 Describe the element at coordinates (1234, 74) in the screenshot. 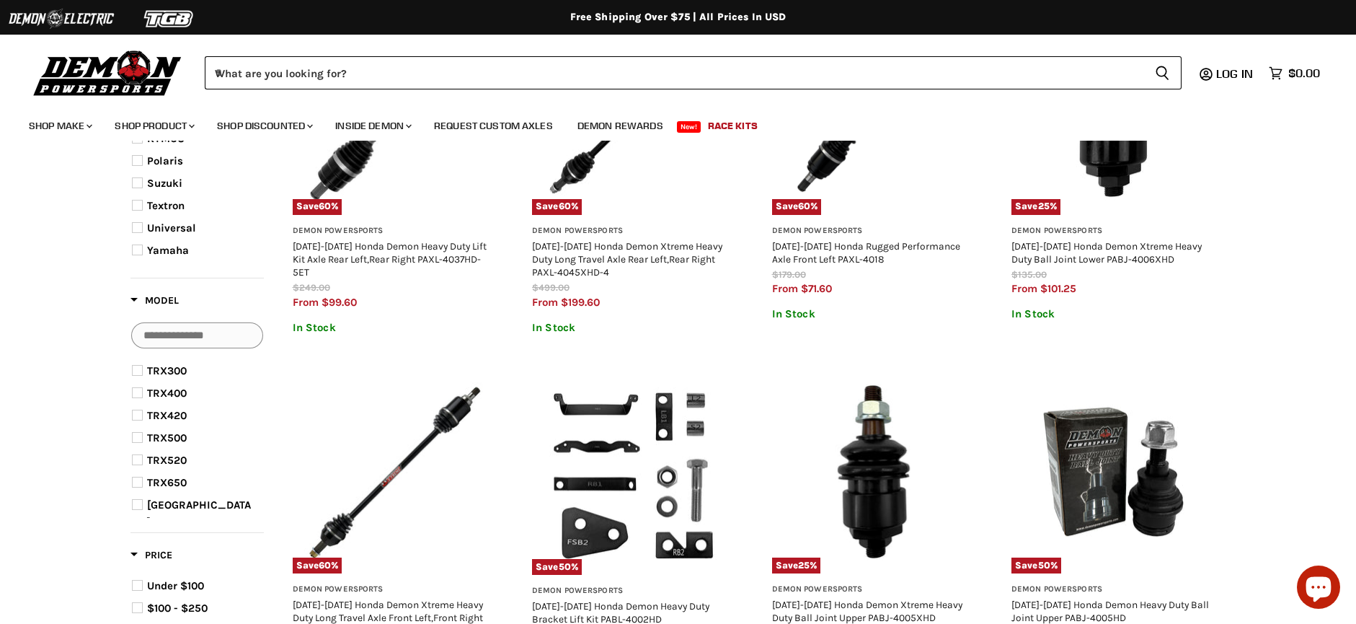

I see `span: Log in` at that location.